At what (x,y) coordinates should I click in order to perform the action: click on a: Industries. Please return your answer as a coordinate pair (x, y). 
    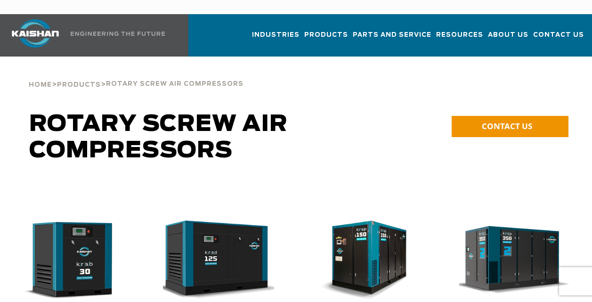
    Looking at the image, I should click on (275, 39).